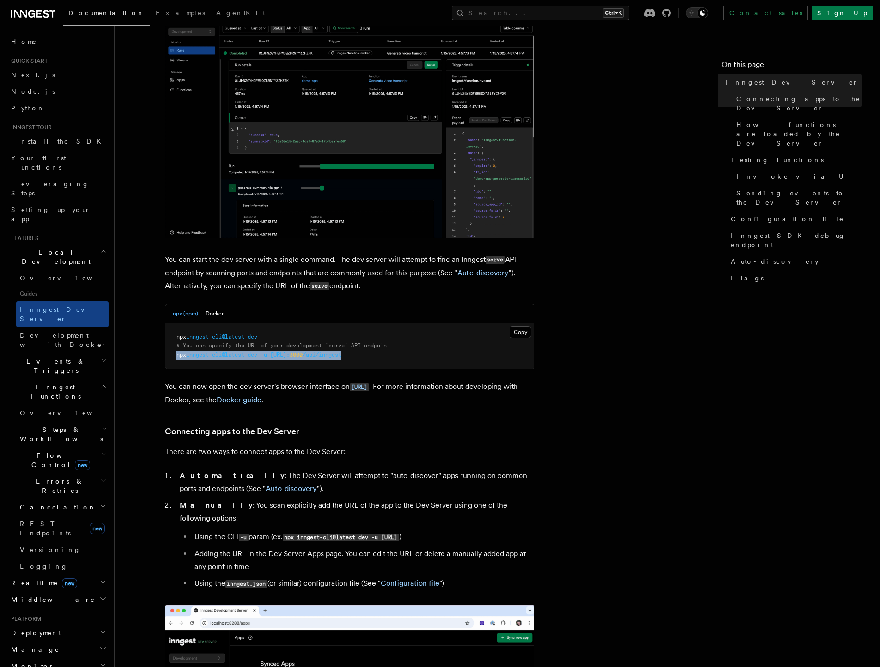  I want to click on li: Adding the URL in the Dev Server Apps page. You can edit the URL or delete a manually added app a..., so click(363, 560).